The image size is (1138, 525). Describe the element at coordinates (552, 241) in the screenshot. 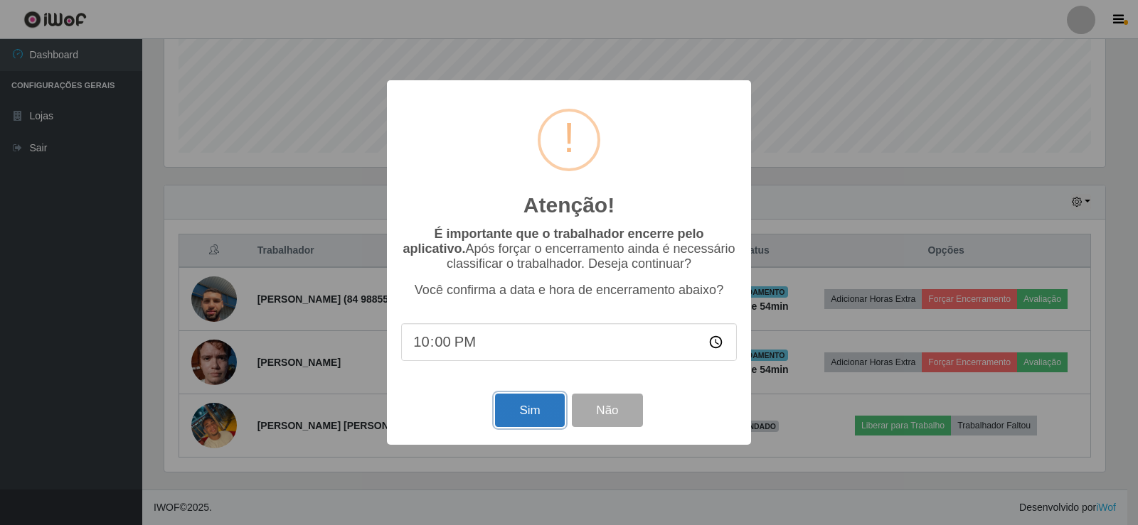

I see `b: É importante que o trabalhador encerre pelo aplicativo.` at that location.